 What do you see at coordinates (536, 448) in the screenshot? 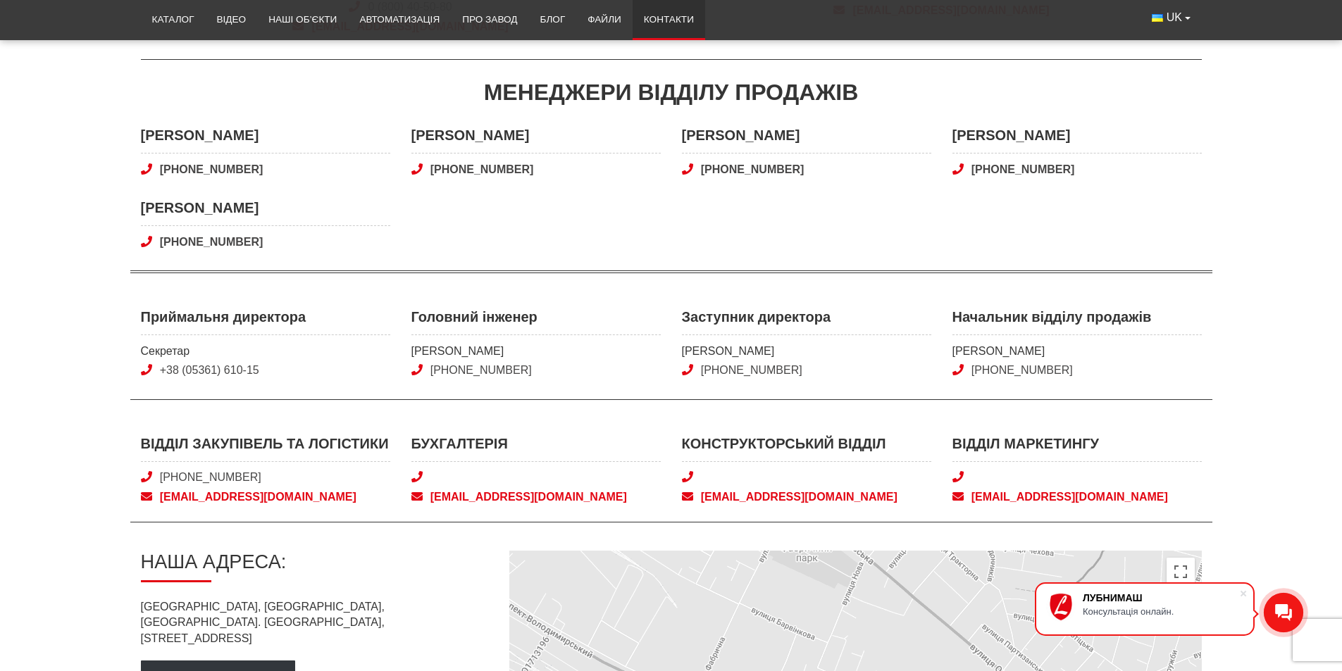
I see `span: Бухгалтерія` at bounding box center [536, 448].